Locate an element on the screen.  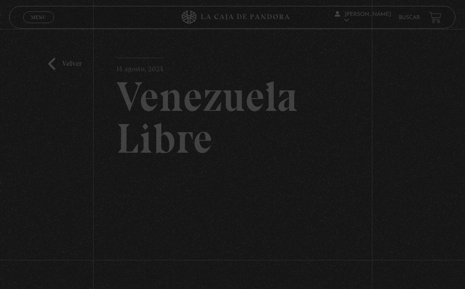
h2: Venezuela Libre is located at coordinates (232, 118).